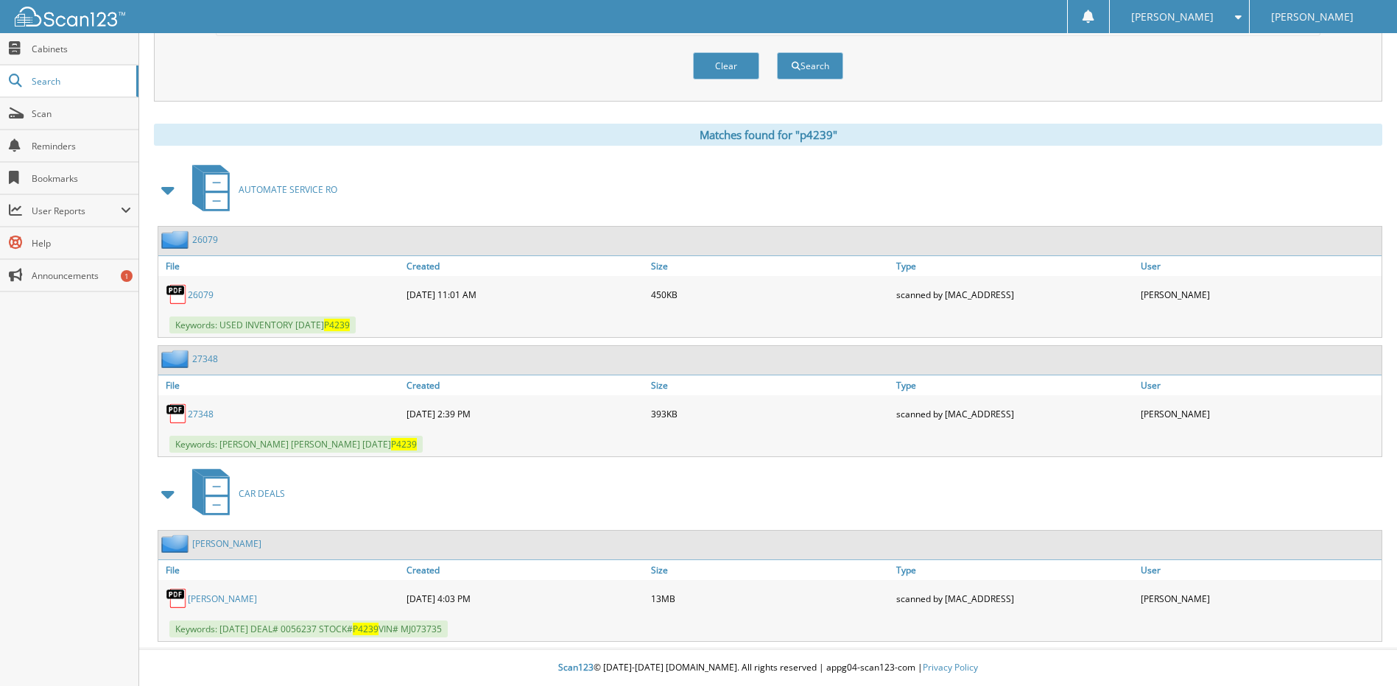 This screenshot has width=1397, height=686. What do you see at coordinates (234, 493) in the screenshot?
I see `a: CAR DEALS` at bounding box center [234, 493].